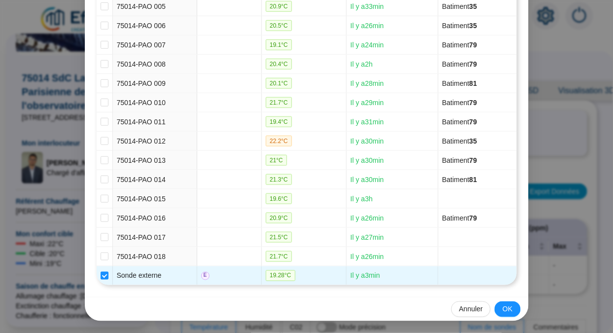 This screenshot has height=333, width=613. I want to click on span: Annuler, so click(471, 309).